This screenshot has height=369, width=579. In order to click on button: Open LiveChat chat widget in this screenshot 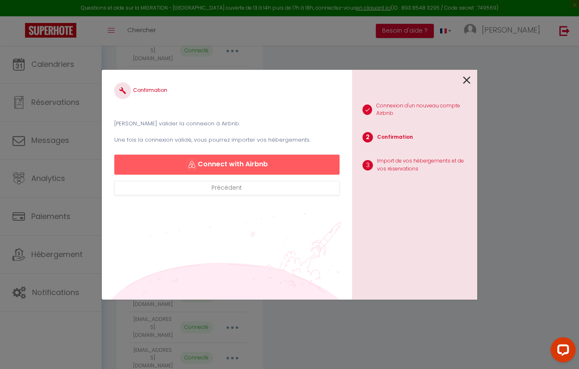, I will do `click(19, 16)`.